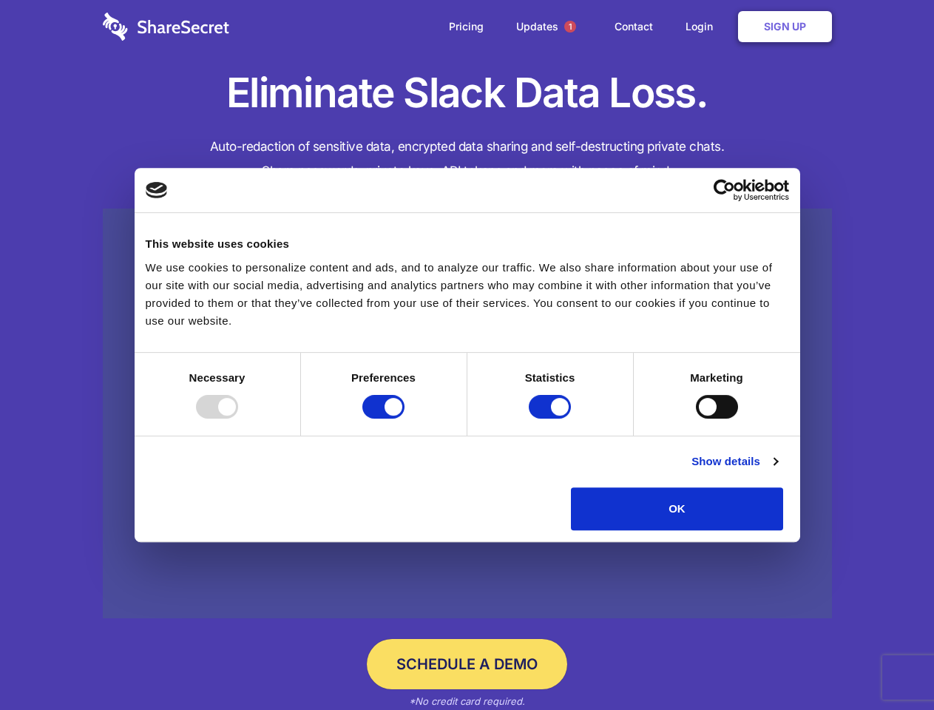 The width and height of the screenshot is (934, 710). What do you see at coordinates (784, 27) in the screenshot?
I see `a: Sign Up` at bounding box center [784, 27].